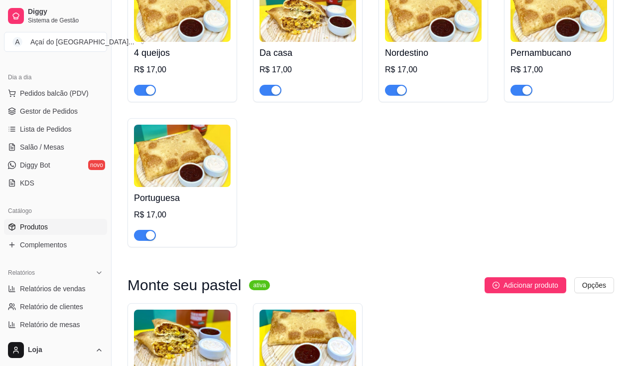 The height and width of the screenshot is (366, 630). What do you see at coordinates (50, 324) in the screenshot?
I see `span: Relatório de mesas` at bounding box center [50, 324].